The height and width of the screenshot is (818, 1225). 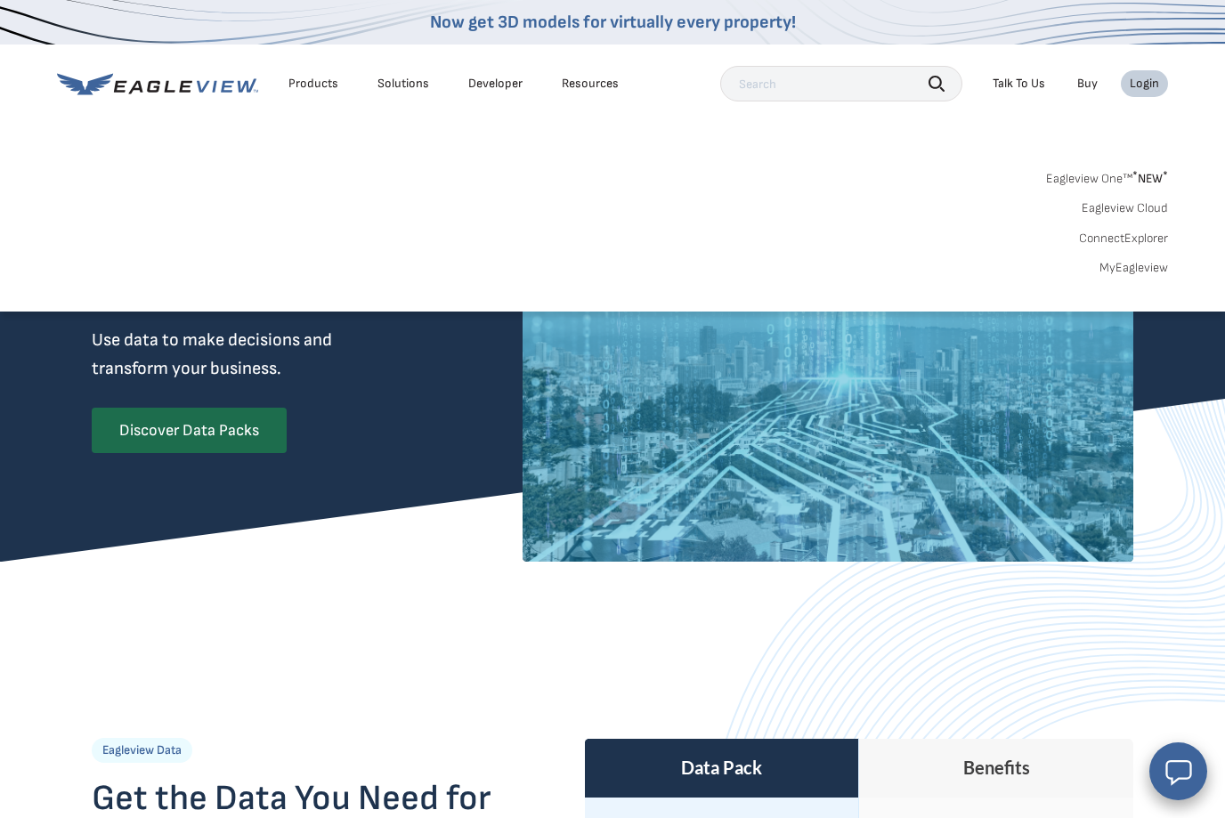 What do you see at coordinates (313, 84) in the screenshot?
I see `div: Products` at bounding box center [313, 84].